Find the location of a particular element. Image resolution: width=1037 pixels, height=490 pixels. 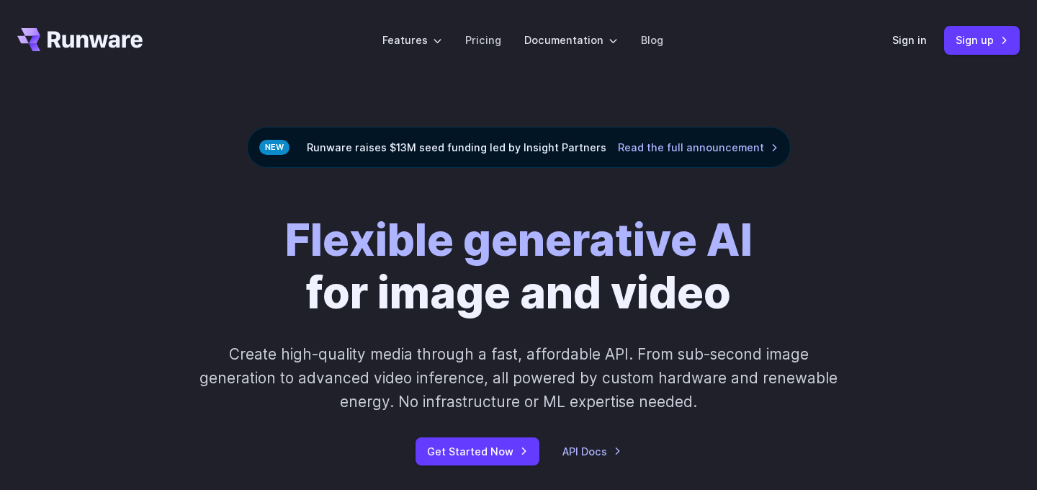

strong: Flexible generative AI is located at coordinates (519, 240).